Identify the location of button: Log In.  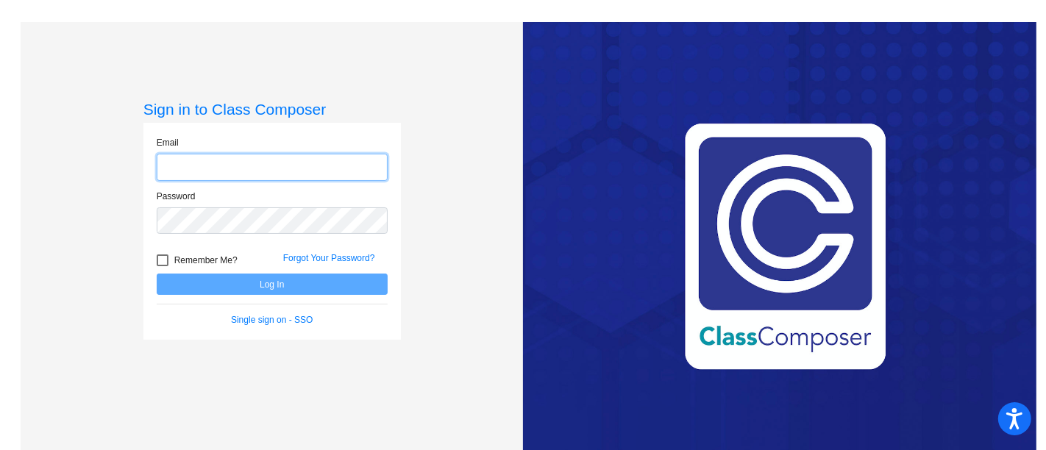
(272, 284).